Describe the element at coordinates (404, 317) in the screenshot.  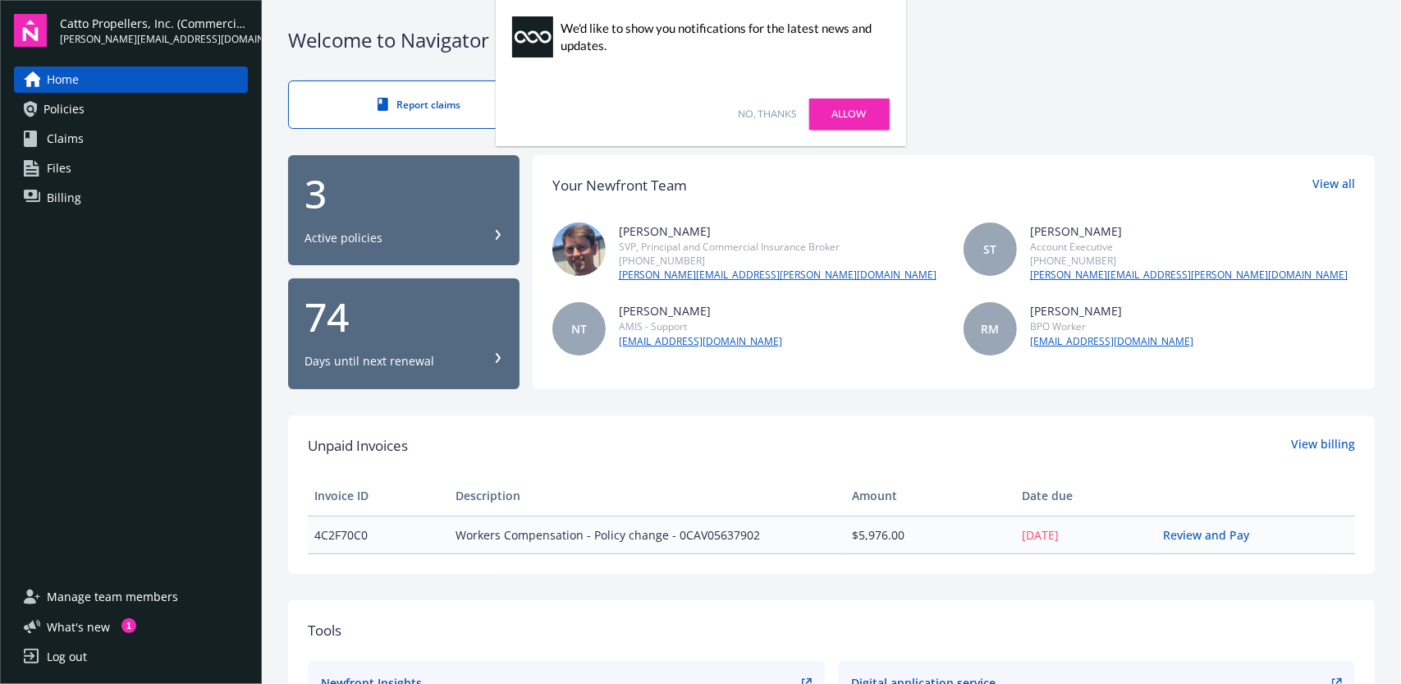
I see `div: 74` at that location.